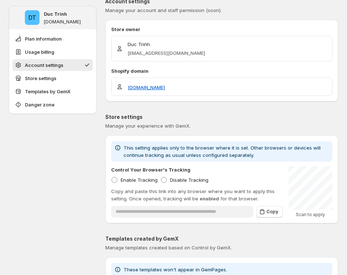 This screenshot has height=275, width=347. I want to click on span: Duc Trinh, so click(32, 18).